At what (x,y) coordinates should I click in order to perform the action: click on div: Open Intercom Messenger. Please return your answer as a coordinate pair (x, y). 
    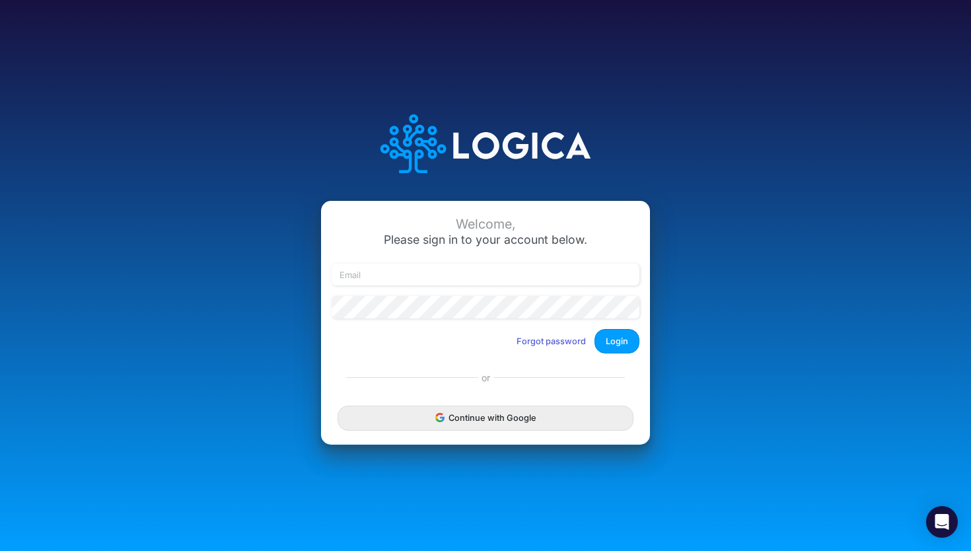
    Looking at the image, I should click on (942, 522).